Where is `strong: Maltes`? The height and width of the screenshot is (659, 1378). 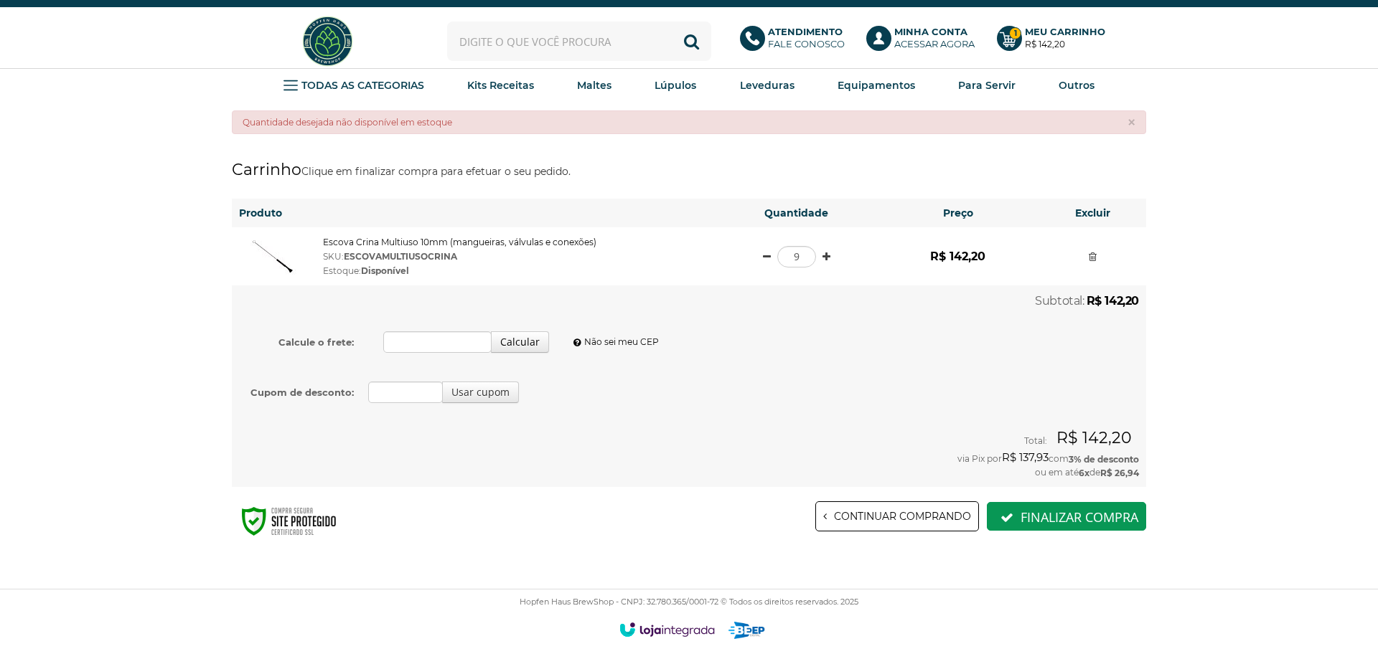 strong: Maltes is located at coordinates (594, 85).